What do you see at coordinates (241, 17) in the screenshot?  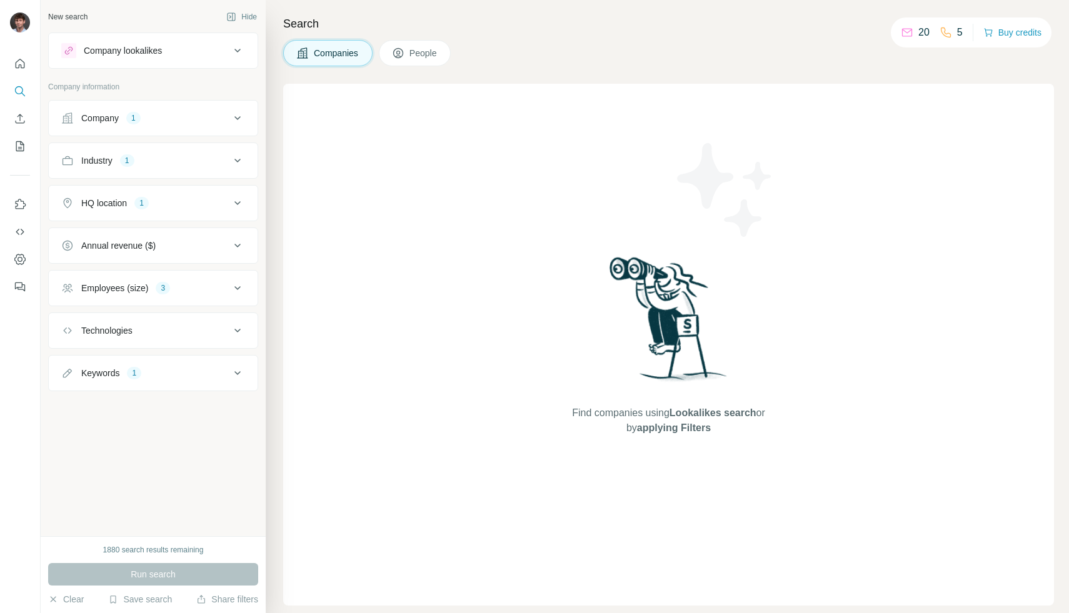 I see `button: Hide` at bounding box center [241, 17].